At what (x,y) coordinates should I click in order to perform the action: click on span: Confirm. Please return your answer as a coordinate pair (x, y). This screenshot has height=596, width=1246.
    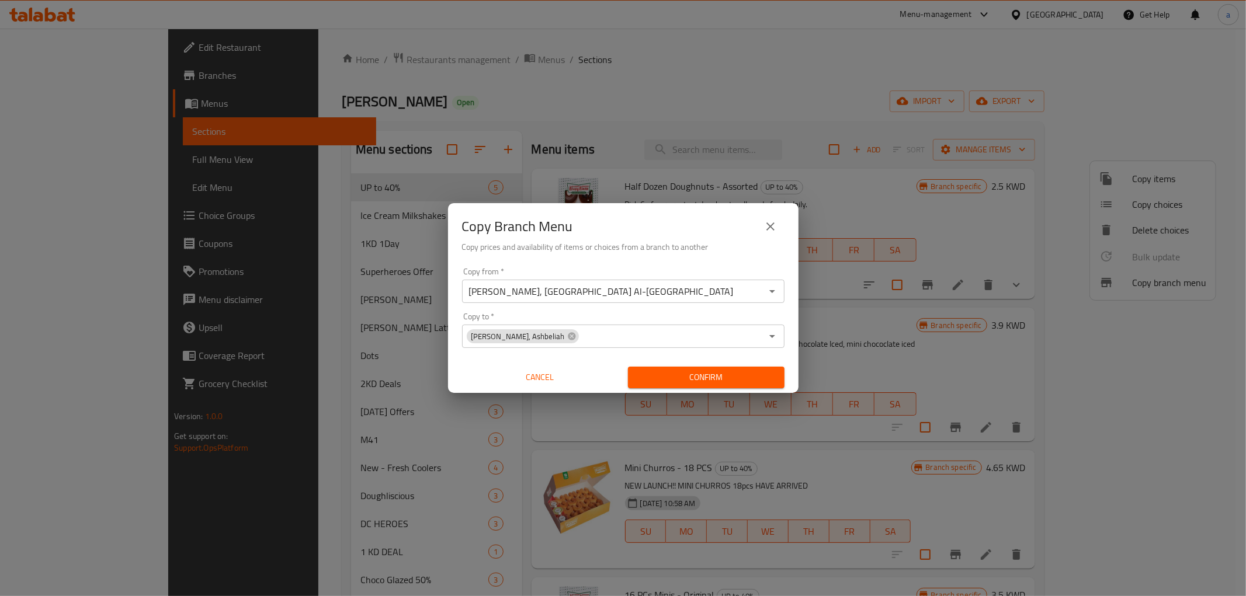
    Looking at the image, I should click on (706, 377).